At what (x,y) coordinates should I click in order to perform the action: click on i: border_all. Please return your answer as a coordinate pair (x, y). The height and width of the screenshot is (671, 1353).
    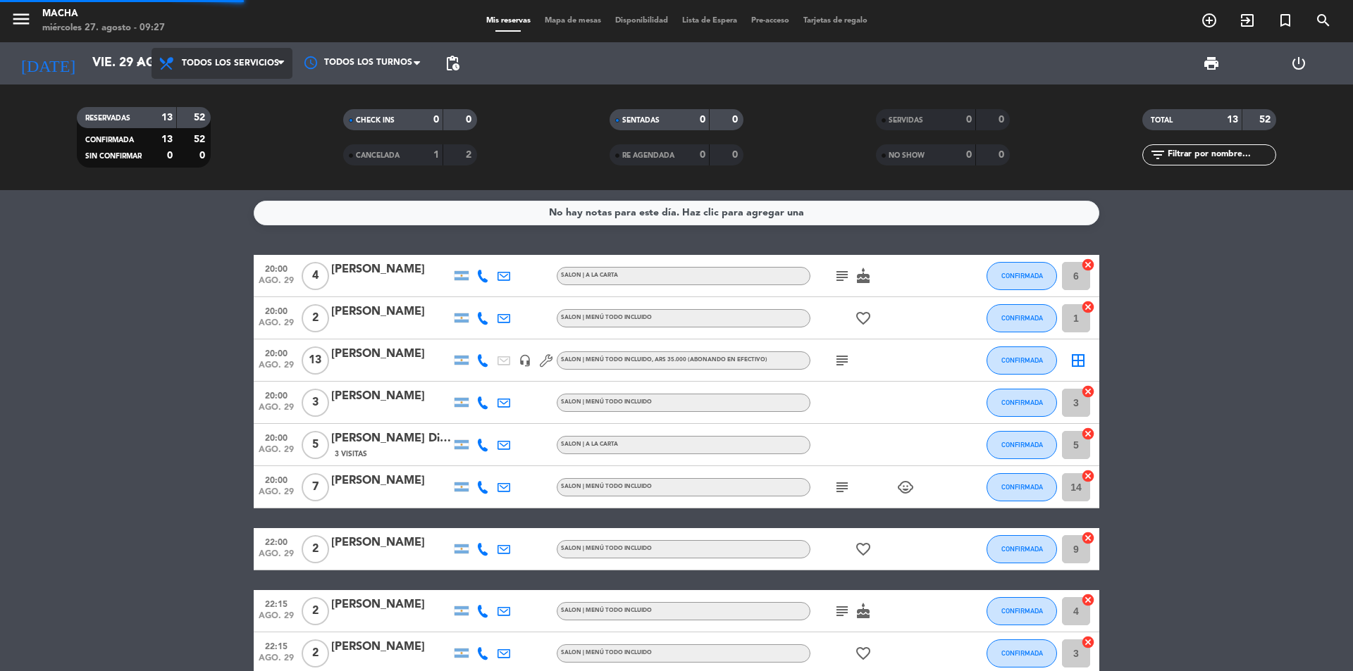
    Looking at the image, I should click on (1078, 361).